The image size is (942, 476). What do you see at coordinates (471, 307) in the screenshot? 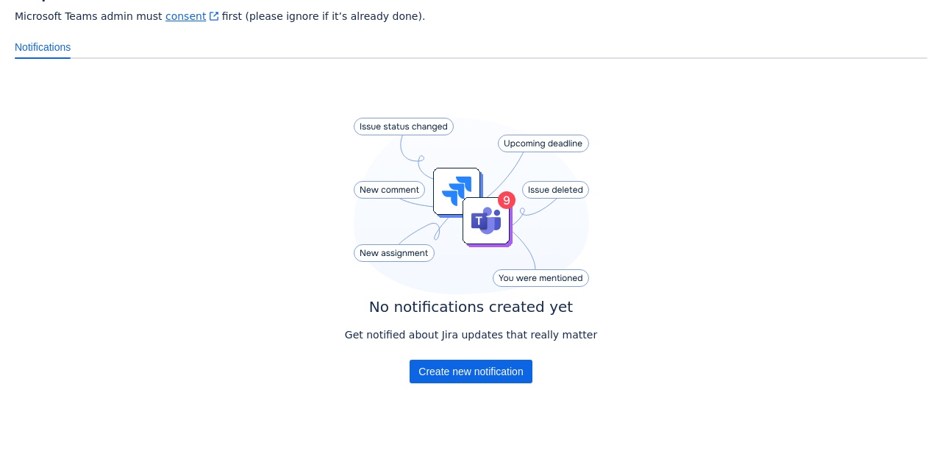
I see `h4: No notifications created yet` at bounding box center [471, 307].